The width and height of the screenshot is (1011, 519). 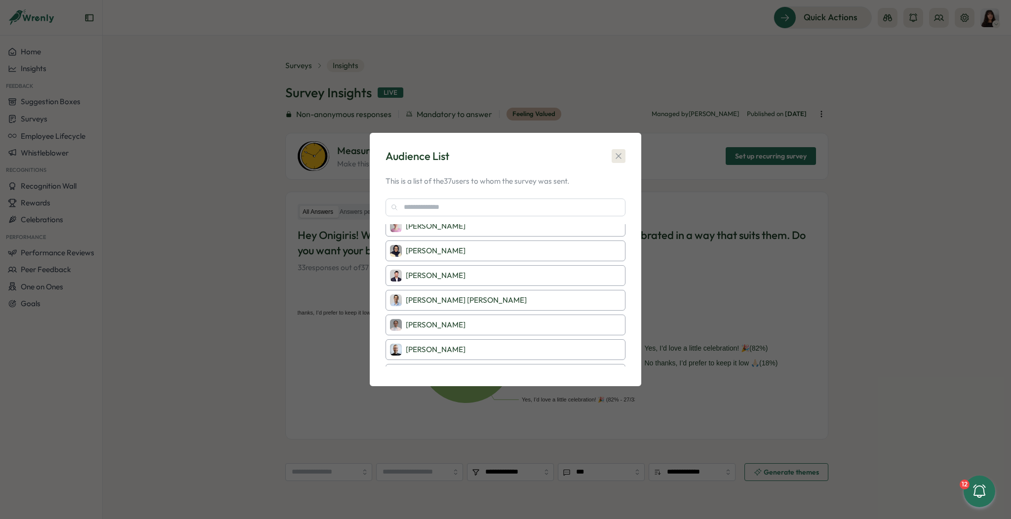 I want to click on button: 12, so click(x=979, y=491).